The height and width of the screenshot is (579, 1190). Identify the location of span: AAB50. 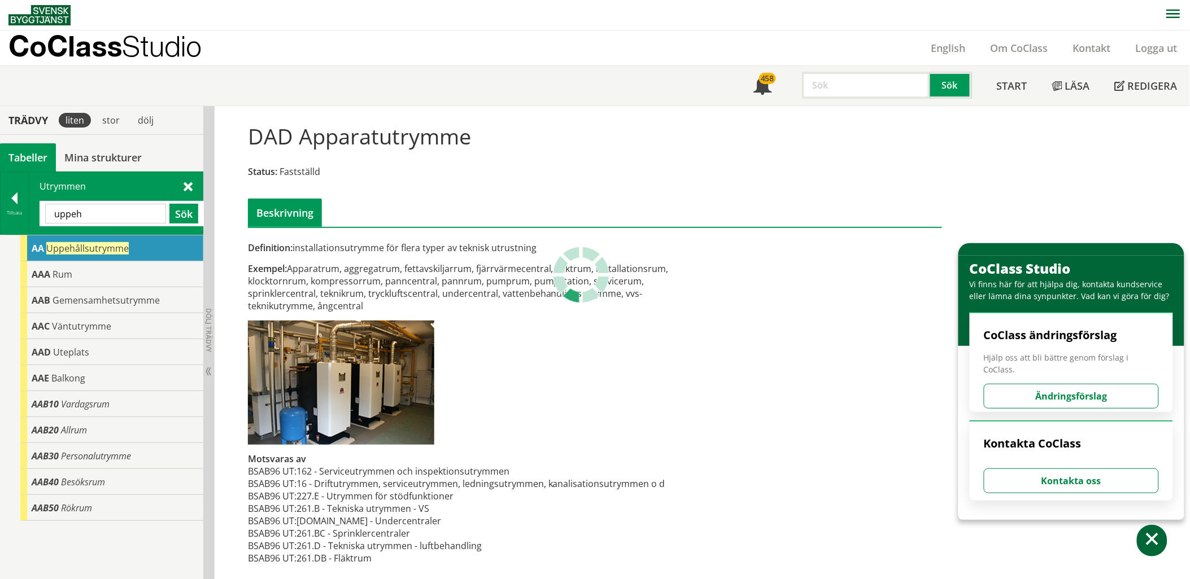
(45, 508).